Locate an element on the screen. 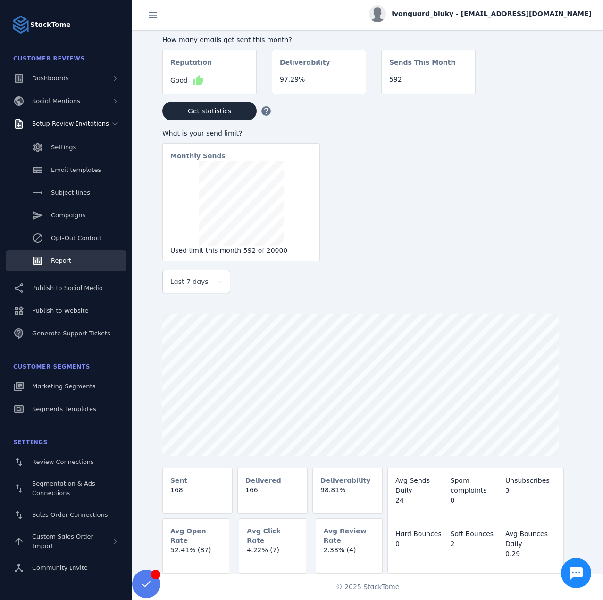 This screenshot has width=603, height=600. a: Campaigns is located at coordinates (66, 215).